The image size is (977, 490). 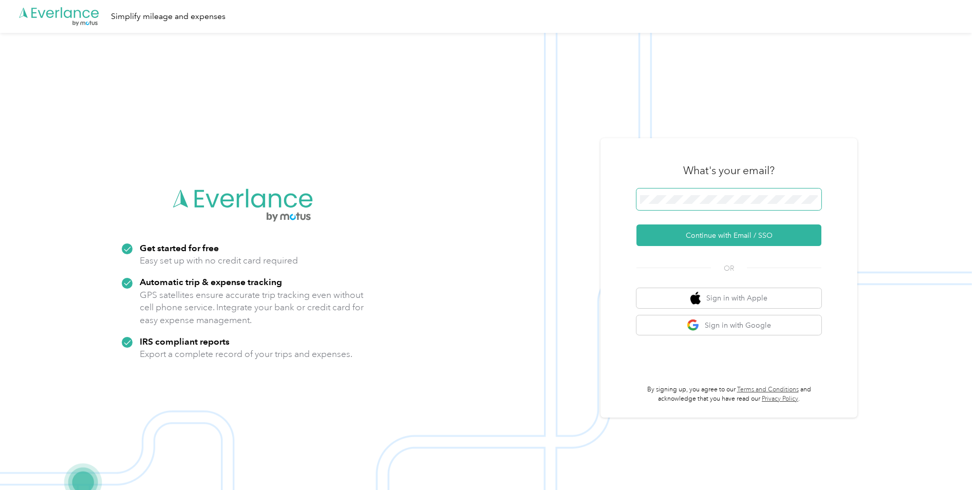 What do you see at coordinates (246, 354) in the screenshot?
I see `p: Export a complete record of your trips and expenses.` at bounding box center [246, 354].